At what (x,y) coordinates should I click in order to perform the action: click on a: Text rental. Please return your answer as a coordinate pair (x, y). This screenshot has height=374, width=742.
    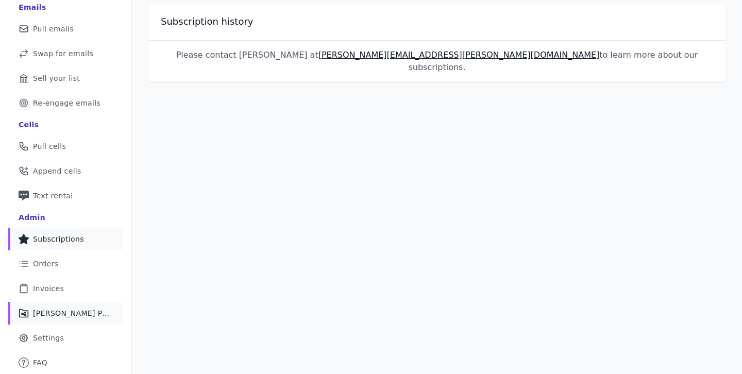
    Looking at the image, I should click on (65, 196).